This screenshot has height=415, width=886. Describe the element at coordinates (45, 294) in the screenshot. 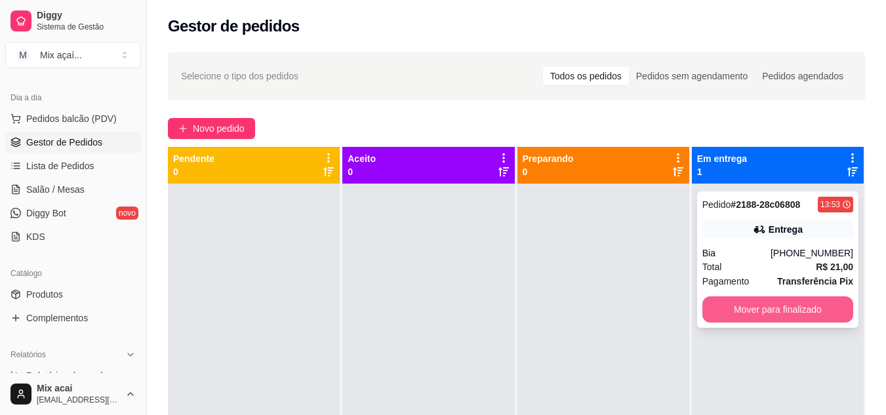

I see `span: Produtos` at that location.